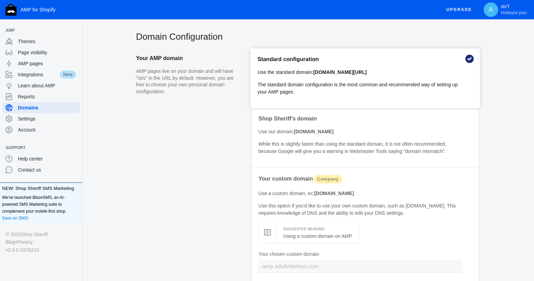  Describe the element at coordinates (47, 119) in the screenshot. I see `span: Settings` at that location.